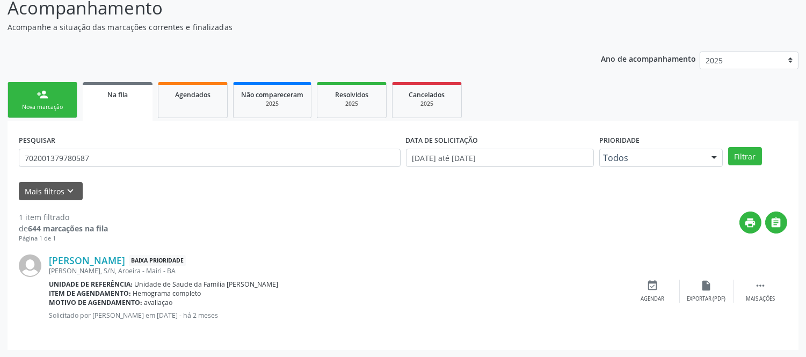 This screenshot has width=806, height=357. Describe the element at coordinates (352, 95) in the screenshot. I see `span: Resolvidos` at that location.